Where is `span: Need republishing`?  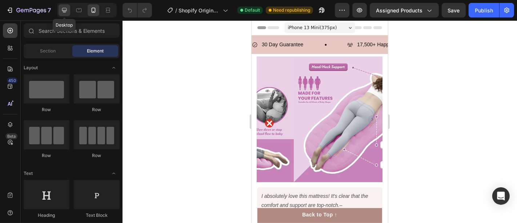
span: Need republishing is located at coordinates (292, 10).